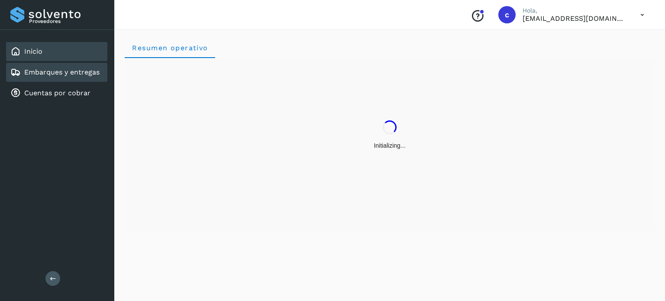 Image resolution: width=665 pixels, height=301 pixels. I want to click on p: cuentasespeciales8_met@castores.com.mx, so click(574, 18).